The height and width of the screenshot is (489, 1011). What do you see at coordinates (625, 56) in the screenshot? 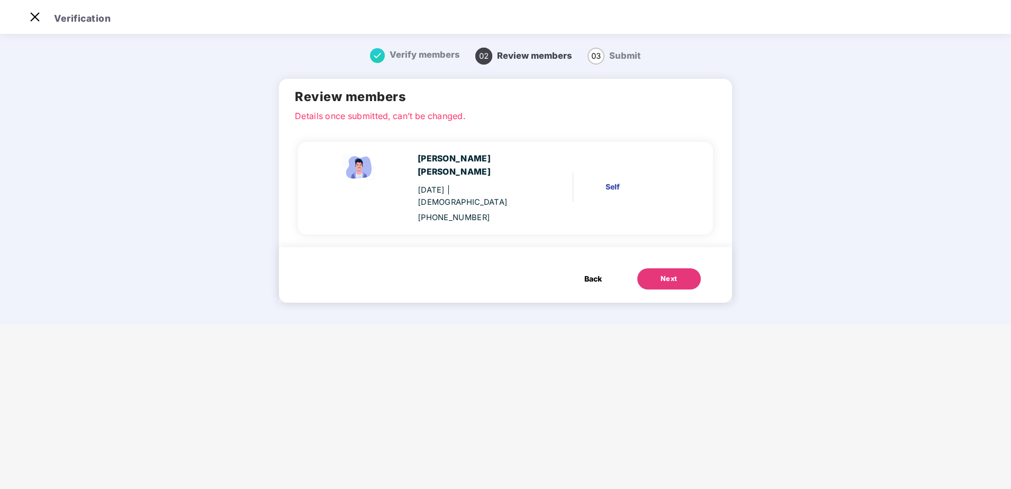
I see `span: Submit` at bounding box center [625, 56].